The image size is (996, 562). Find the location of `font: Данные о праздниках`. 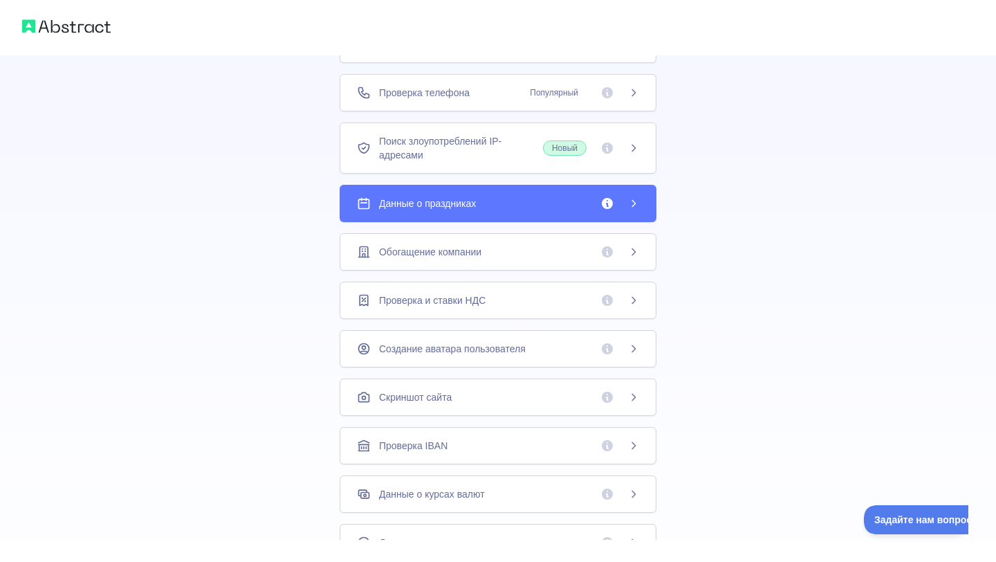

font: Данные о праздниках is located at coordinates (427, 203).